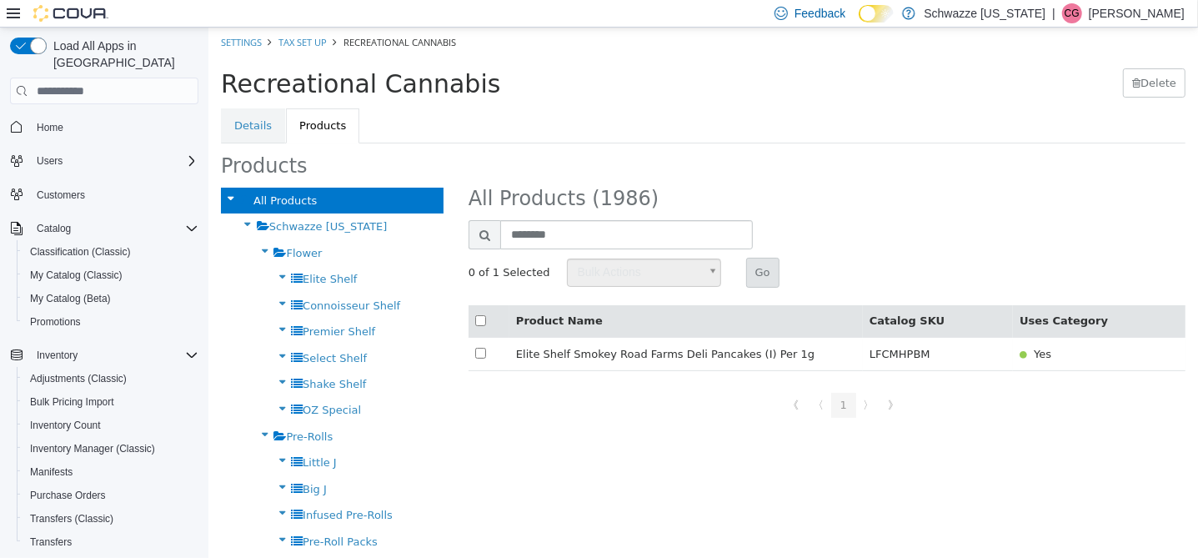 The height and width of the screenshot is (558, 1198). What do you see at coordinates (114, 98) in the screenshot?
I see `a: Products` at bounding box center [114, 98].